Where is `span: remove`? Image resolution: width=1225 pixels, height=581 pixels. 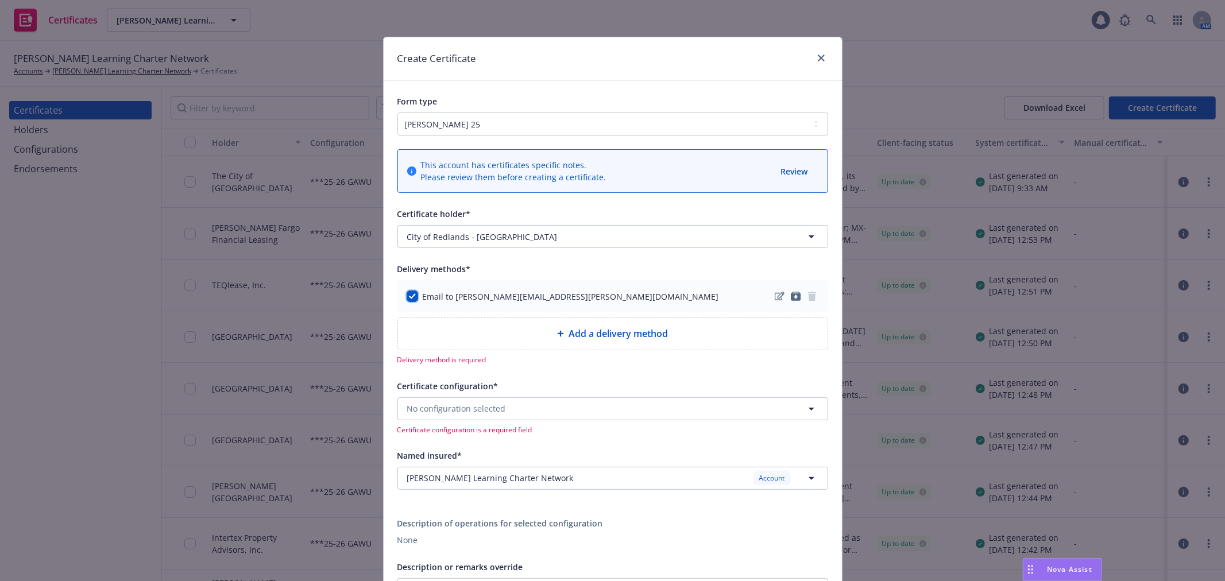
span: remove is located at coordinates (812, 296).